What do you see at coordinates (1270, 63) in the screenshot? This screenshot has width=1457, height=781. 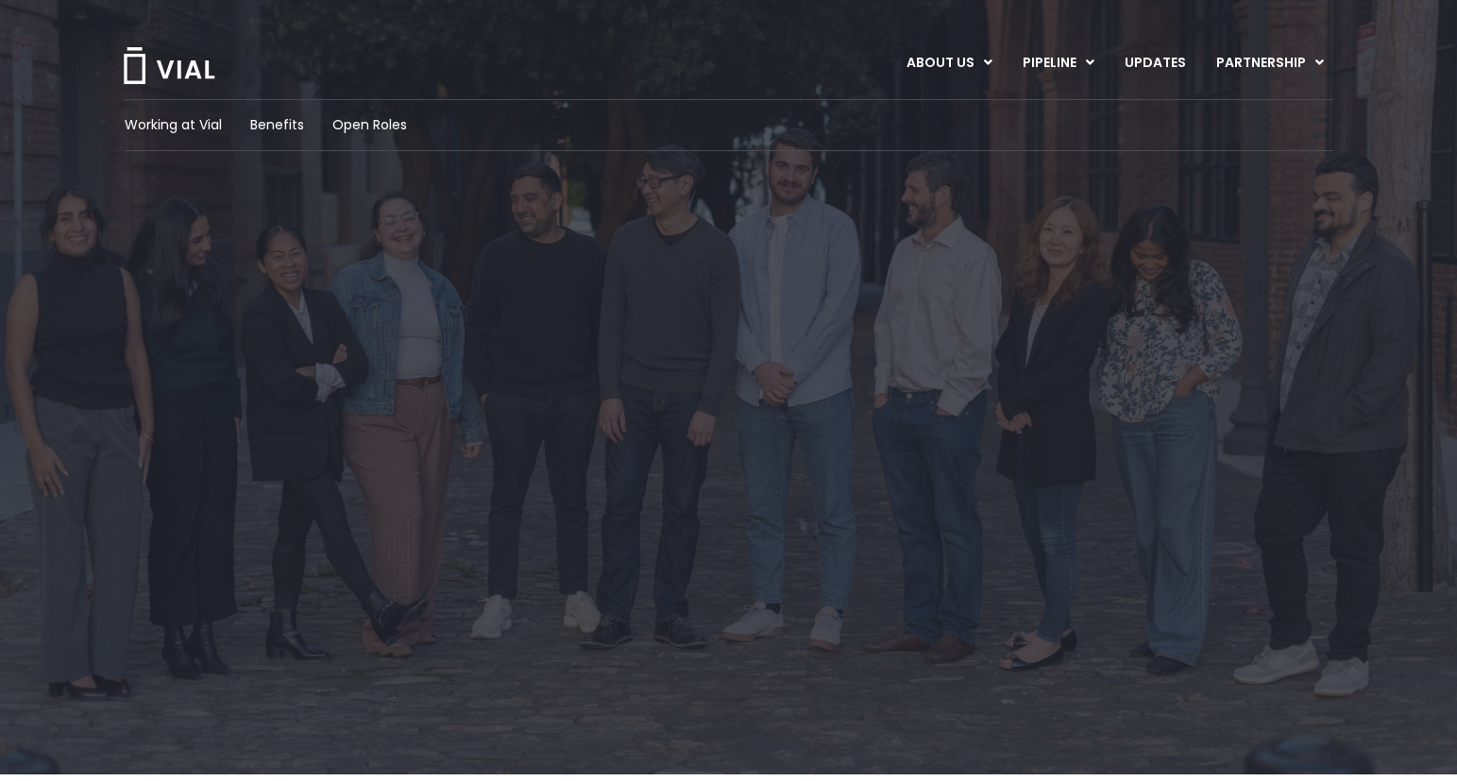 I see `a: PARTNERSHIPMenu Toggle` at bounding box center [1270, 63].